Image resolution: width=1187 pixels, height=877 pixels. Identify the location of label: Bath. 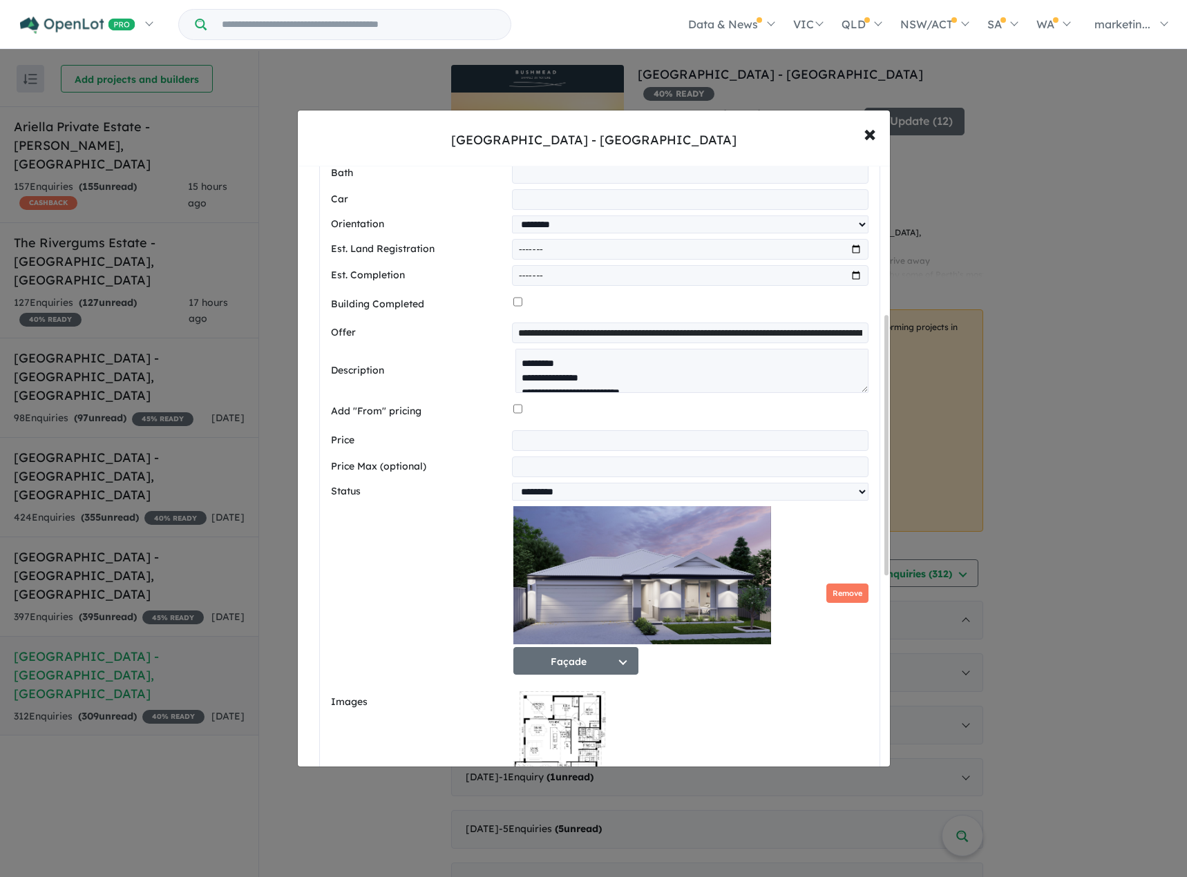
(419, 173).